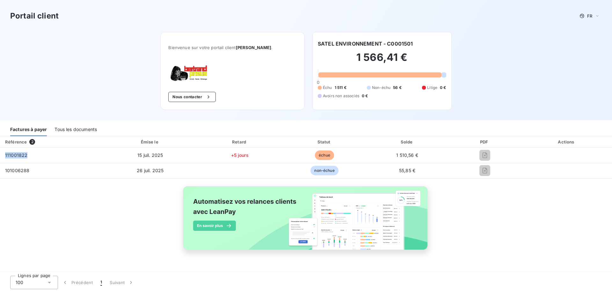 The width and height of the screenshot is (612, 293). Describe the element at coordinates (365, 44) in the screenshot. I see `h6: SATEL ENVIRONNEMENT - C0001501` at that location.